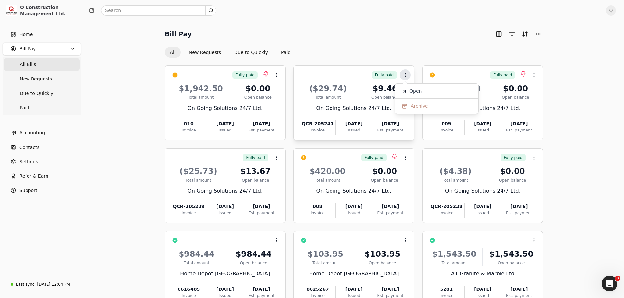  I want to click on div: QCR-205238, so click(446, 207).